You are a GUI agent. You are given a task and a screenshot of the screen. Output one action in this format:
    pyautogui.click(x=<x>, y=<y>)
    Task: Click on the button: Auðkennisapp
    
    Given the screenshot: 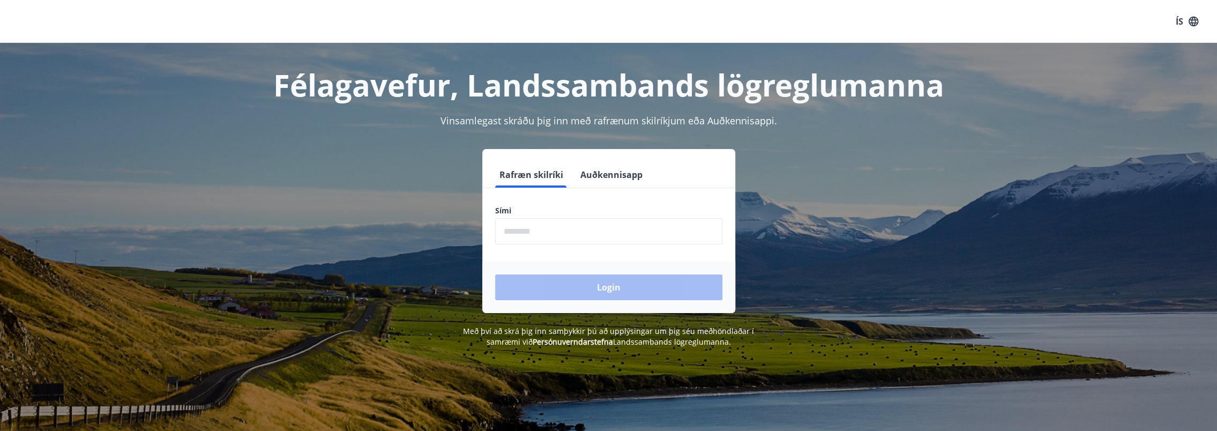 What is the action you would take?
    pyautogui.click(x=611, y=175)
    